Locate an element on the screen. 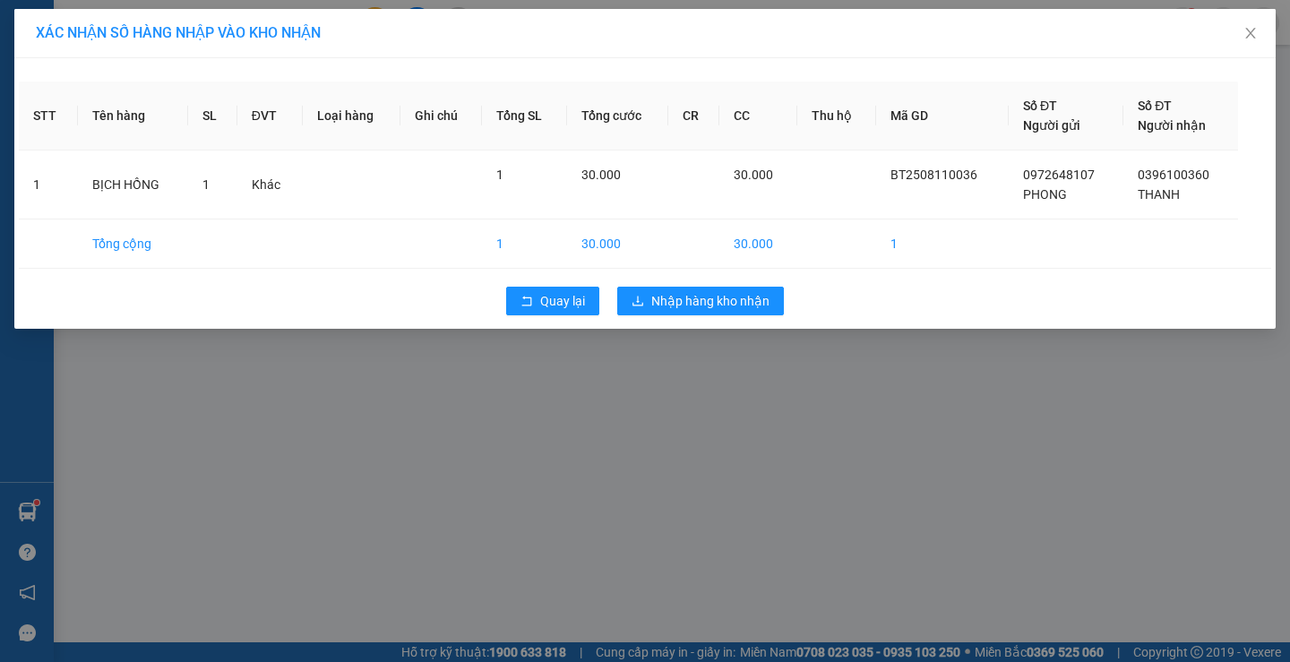  button: Close is located at coordinates (1250, 34).